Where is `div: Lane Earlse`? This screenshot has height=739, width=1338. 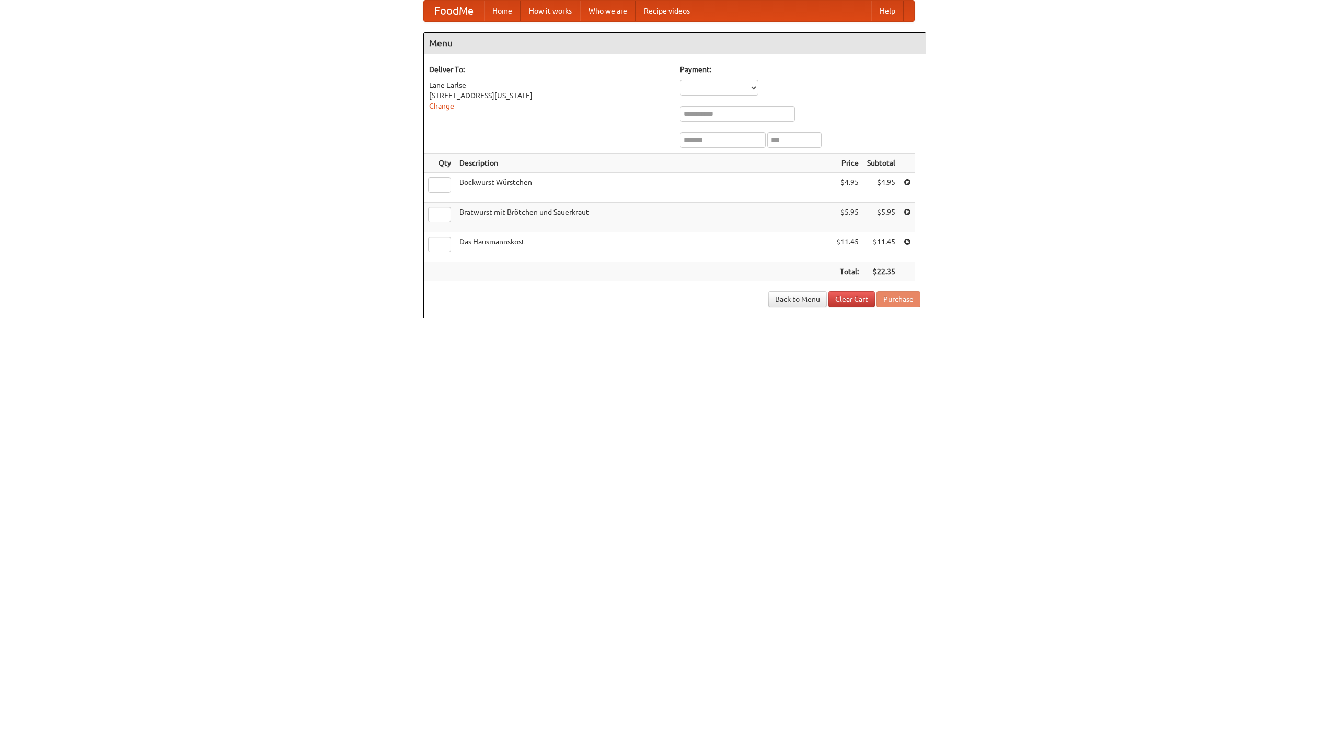
div: Lane Earlse is located at coordinates (549, 85).